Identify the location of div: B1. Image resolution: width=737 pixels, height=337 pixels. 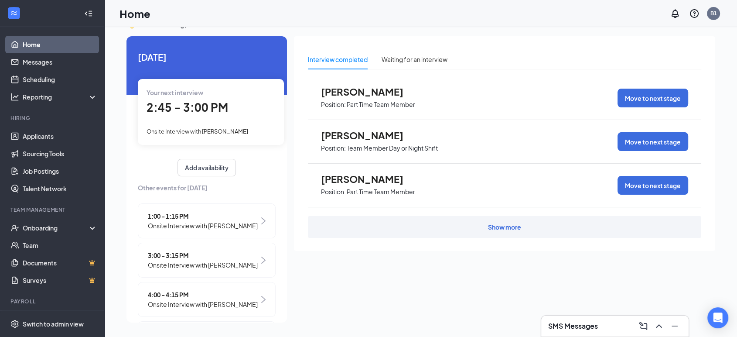
(714, 13).